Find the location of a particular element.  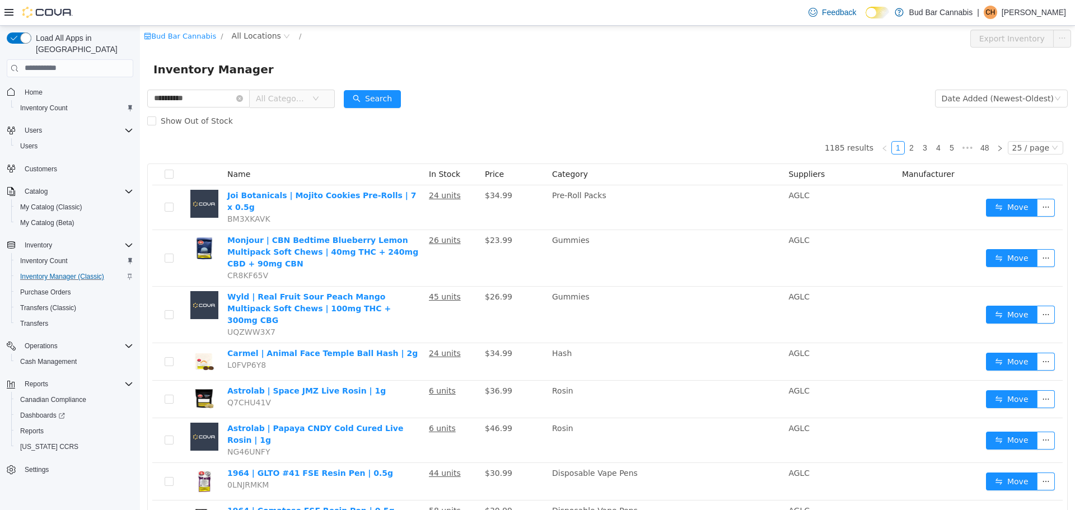

button: Operations is located at coordinates (41, 346).